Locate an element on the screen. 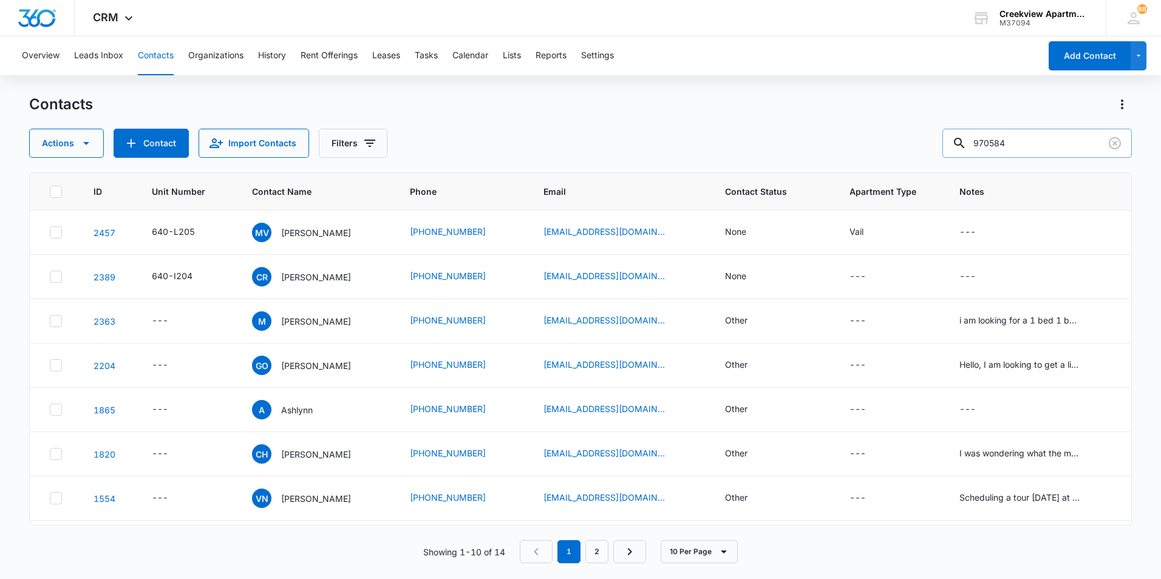  span: Unit Number is located at coordinates (187, 191).